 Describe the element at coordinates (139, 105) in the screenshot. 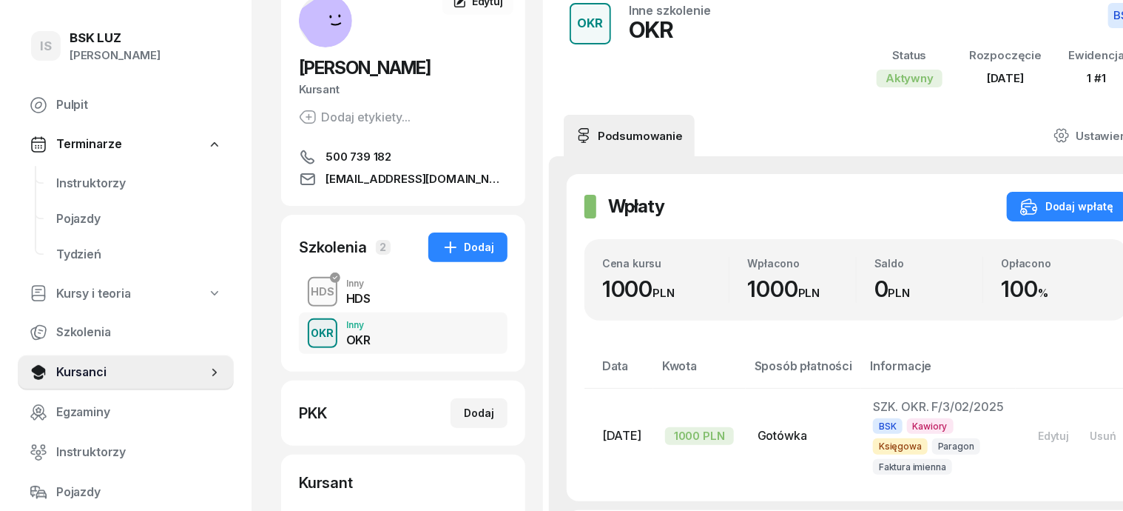

I see `span: Pulpit` at that location.